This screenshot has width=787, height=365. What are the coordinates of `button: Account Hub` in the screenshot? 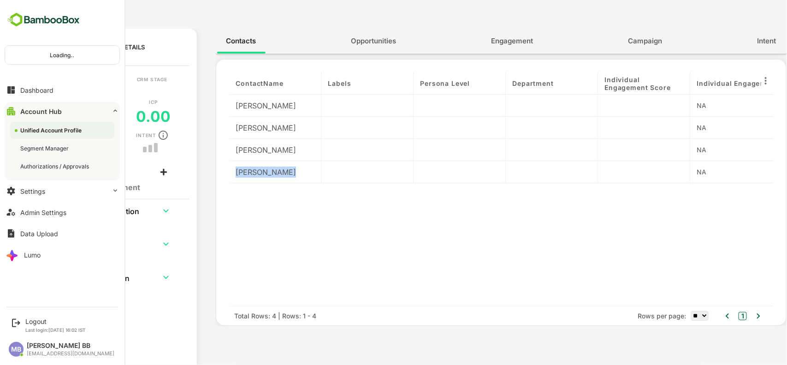 It's located at (62, 111).